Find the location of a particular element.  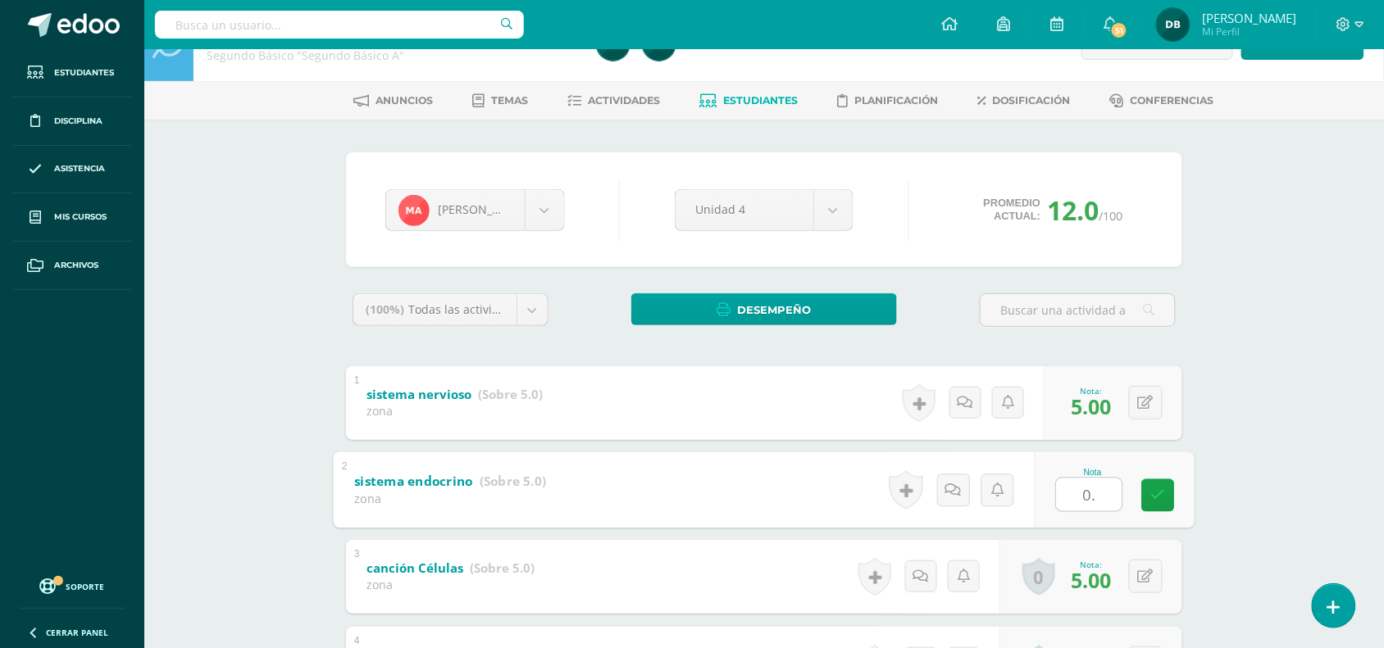

span: Todas las actividades de esta unidad is located at coordinates (510, 309).